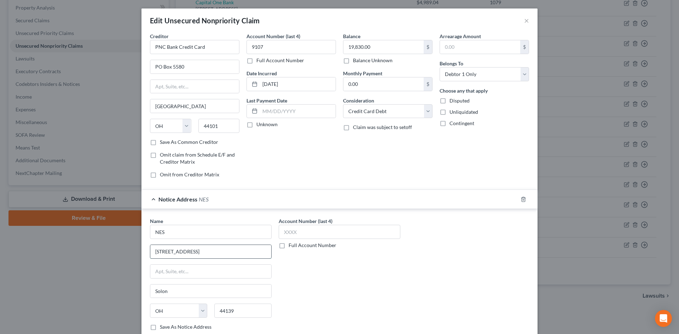 Image resolution: width=679 pixels, height=334 pixels. Describe the element at coordinates (262, 73) in the screenshot. I see `label: Date Incurred` at that location.